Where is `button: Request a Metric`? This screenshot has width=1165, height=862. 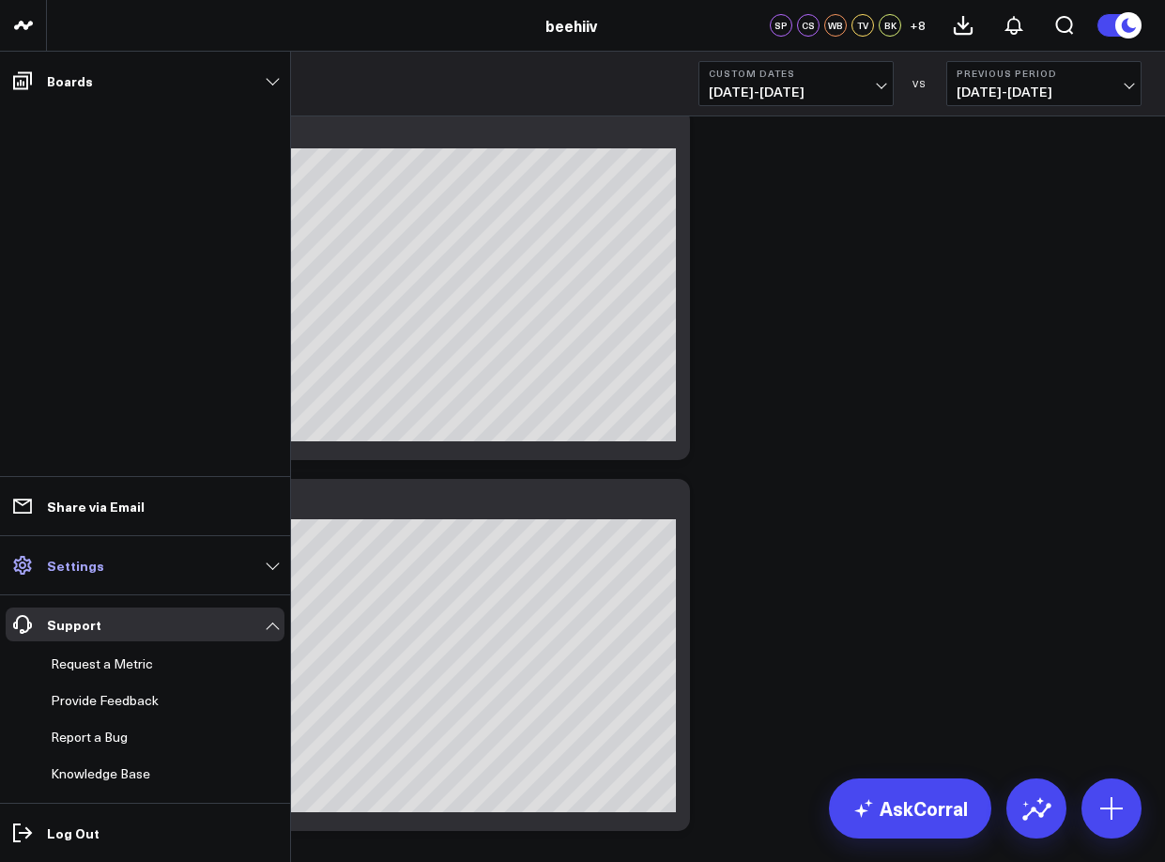
button: Request a Metric is located at coordinates (98, 664).